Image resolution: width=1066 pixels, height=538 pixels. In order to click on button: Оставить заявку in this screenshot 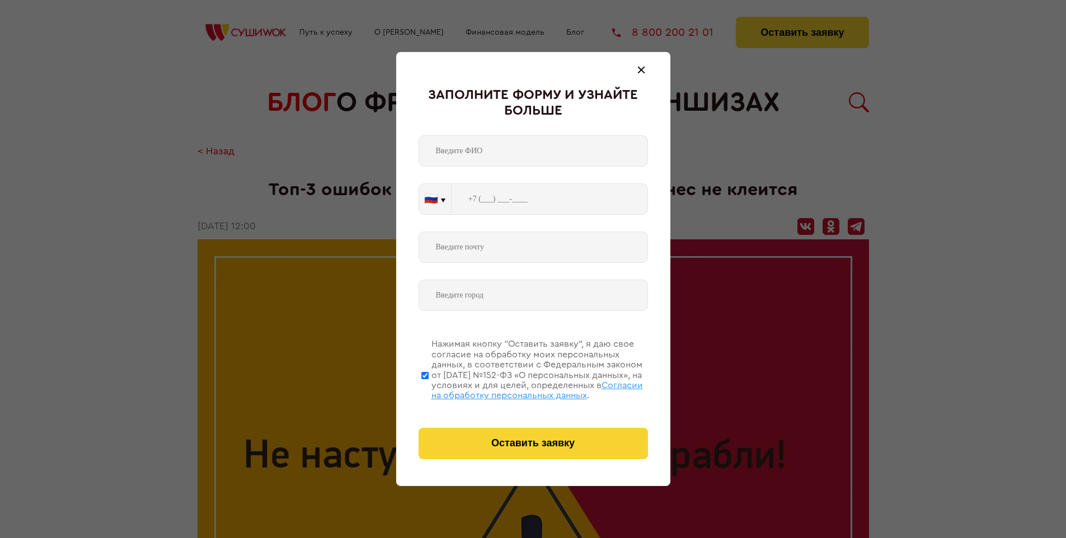, I will do `click(533, 444)`.